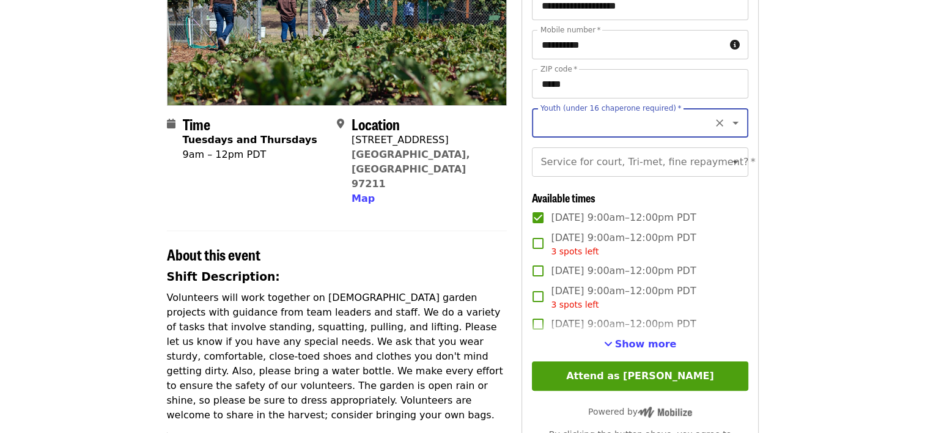 This screenshot has height=433, width=925. I want to click on span: Powered by, so click(640, 411).